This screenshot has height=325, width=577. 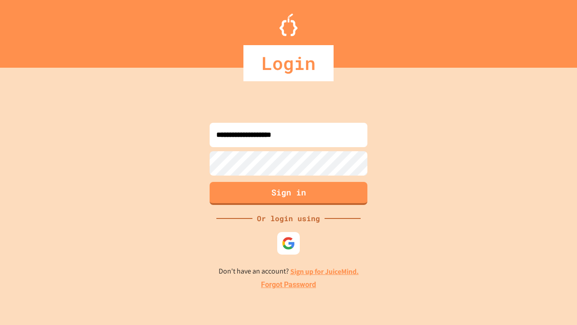 What do you see at coordinates (289, 285) in the screenshot?
I see `a: Forgot Password` at bounding box center [289, 285].